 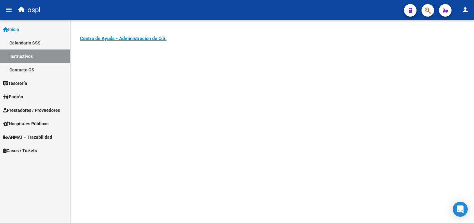 What do you see at coordinates (466, 10) in the screenshot?
I see `mat-icon: person` at bounding box center [466, 10].